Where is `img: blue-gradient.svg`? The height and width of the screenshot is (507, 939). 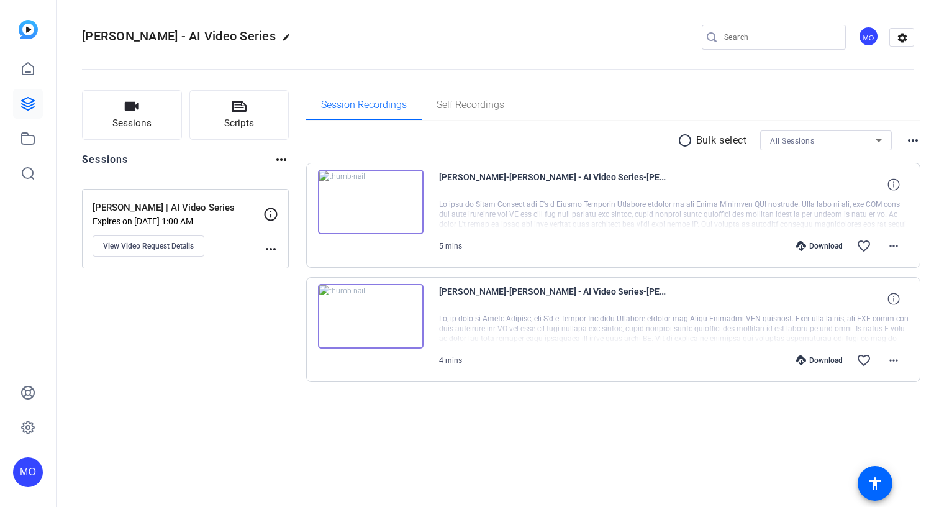 img: blue-gradient.svg is located at coordinates (28, 29).